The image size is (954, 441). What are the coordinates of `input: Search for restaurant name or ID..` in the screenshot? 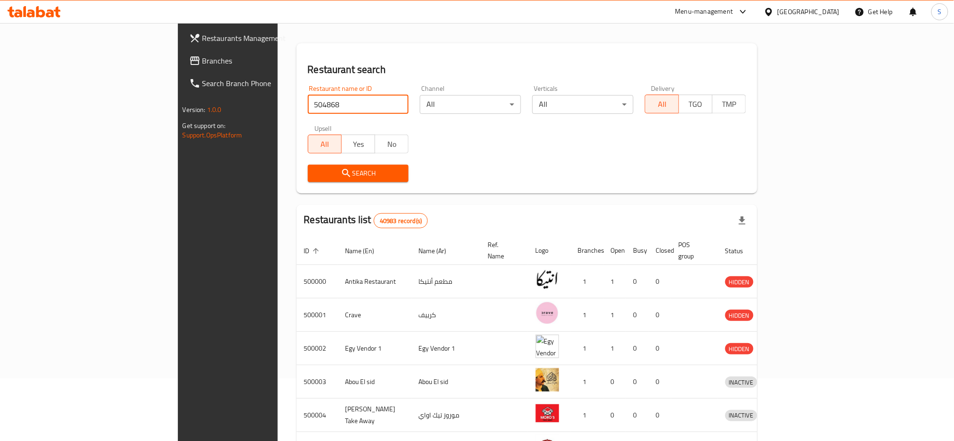 It's located at (358, 105).